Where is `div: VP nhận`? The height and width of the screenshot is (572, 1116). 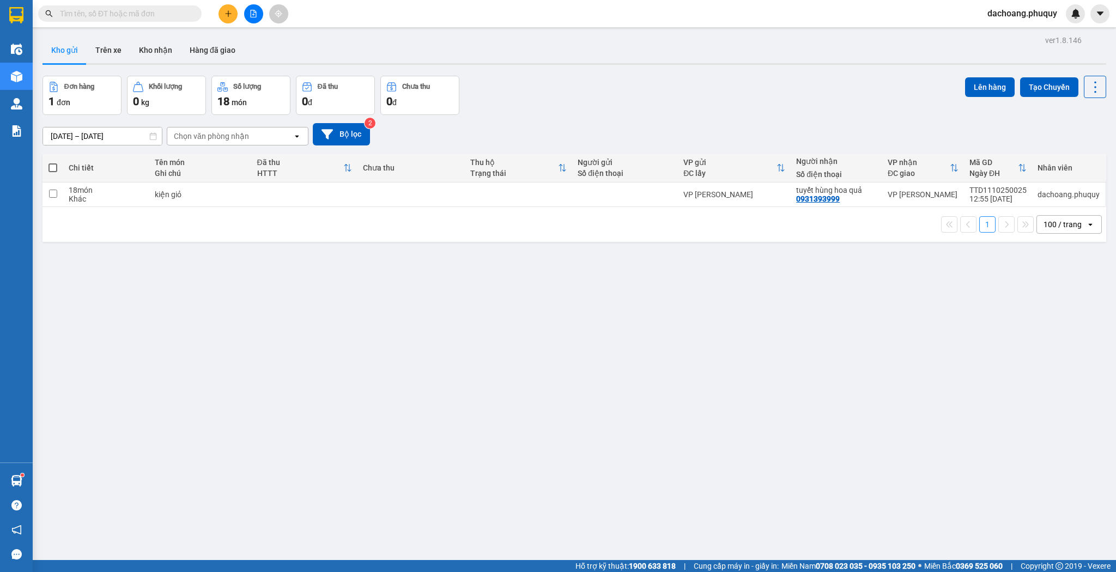 div: VP nhận is located at coordinates (919, 162).